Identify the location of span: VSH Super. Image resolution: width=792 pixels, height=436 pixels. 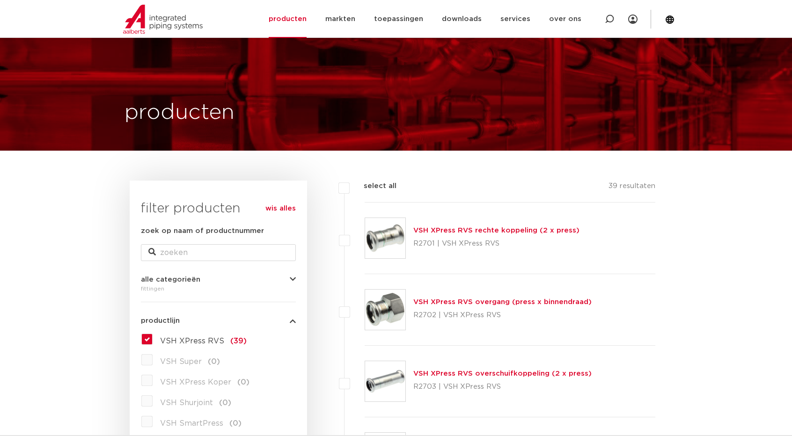
(181, 362).